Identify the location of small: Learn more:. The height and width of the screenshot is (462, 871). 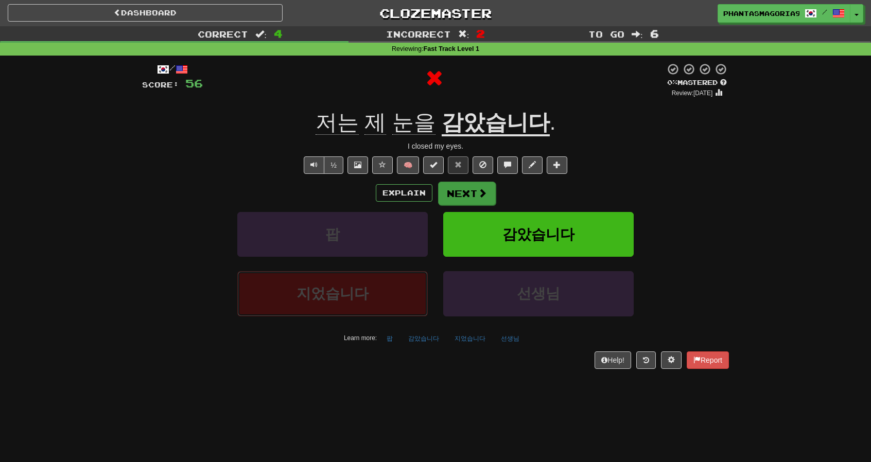
(360, 338).